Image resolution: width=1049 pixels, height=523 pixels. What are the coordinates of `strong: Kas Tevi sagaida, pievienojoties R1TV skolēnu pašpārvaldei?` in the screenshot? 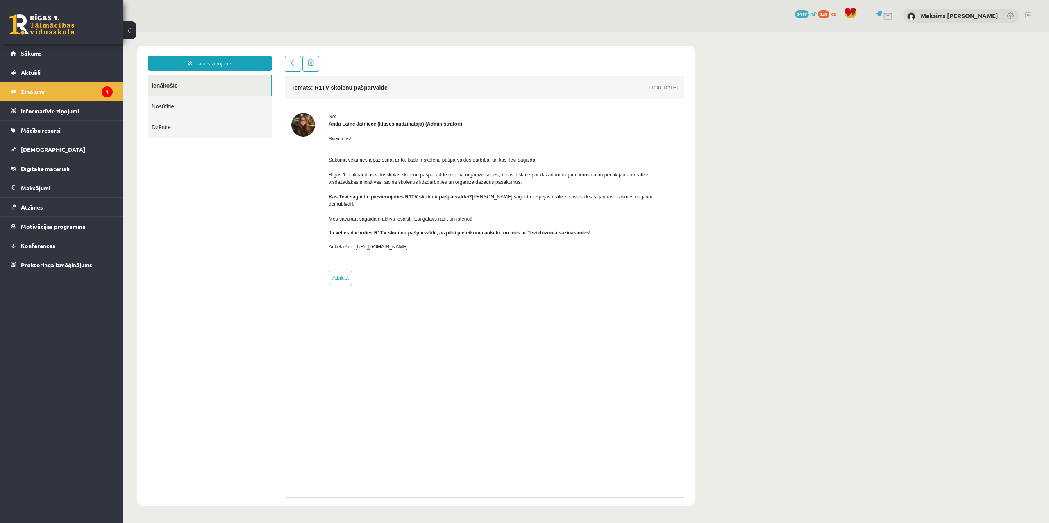 It's located at (277, 165).